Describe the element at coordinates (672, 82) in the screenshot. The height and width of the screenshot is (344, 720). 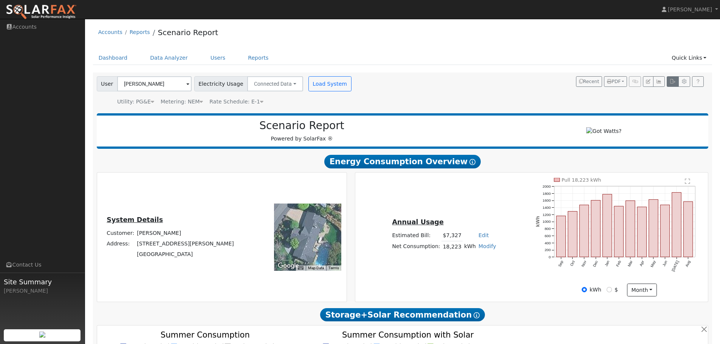
I see `button: Export Interval Data` at that location.